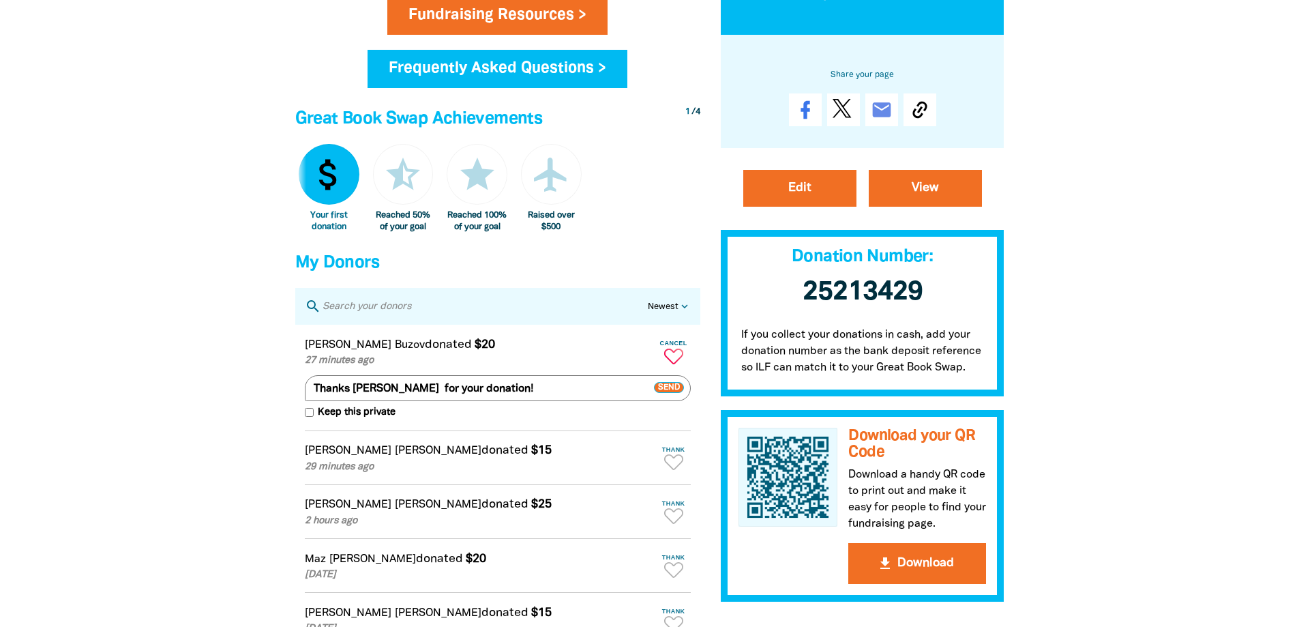 The width and height of the screenshot is (1299, 627). I want to click on p: 29 minutes ago, so click(479, 467).